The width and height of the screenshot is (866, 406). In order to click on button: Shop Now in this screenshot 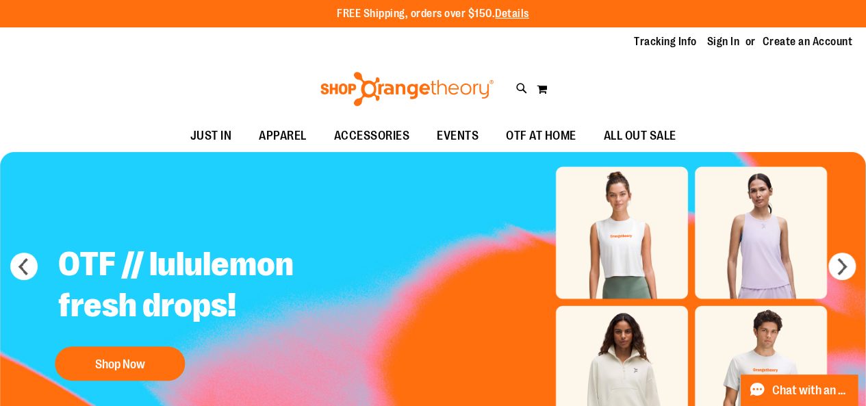, I will do `click(120, 363)`.